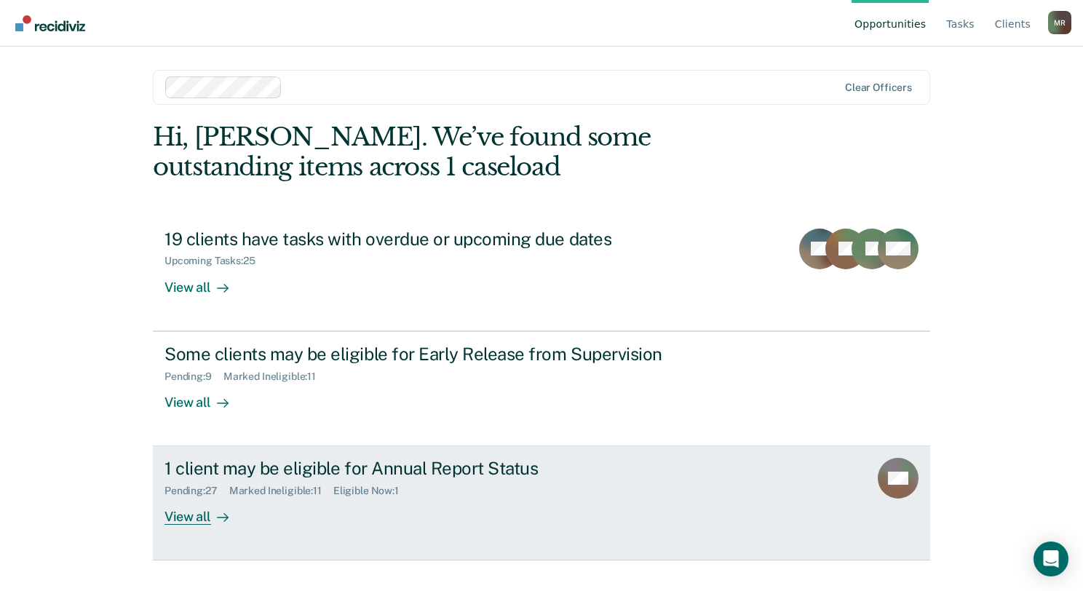 The image size is (1083, 591). What do you see at coordinates (420, 468) in the screenshot?
I see `div: 1 client may be eligible for Annual Report Status` at bounding box center [420, 468].